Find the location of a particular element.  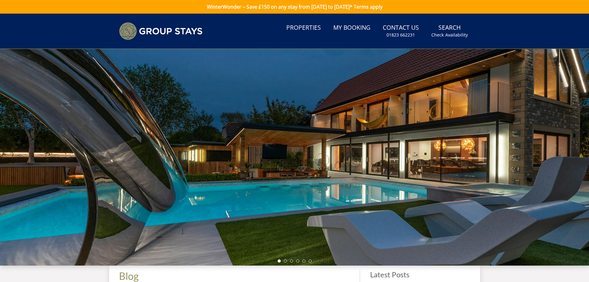

small: Check Availability is located at coordinates (450, 35).